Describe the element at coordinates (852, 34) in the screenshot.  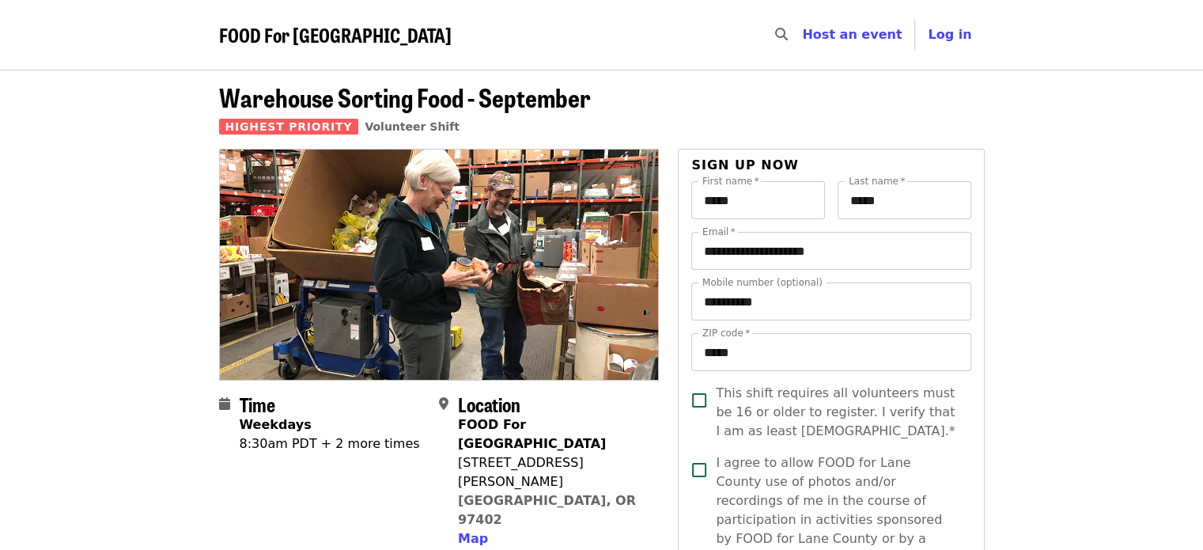
I see `span: Host an event` at that location.